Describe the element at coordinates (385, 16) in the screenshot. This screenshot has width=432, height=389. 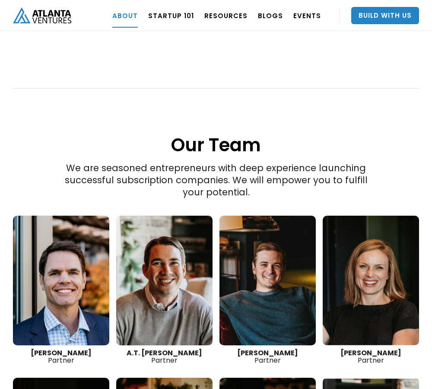
I see `a: Build With Us` at that location.